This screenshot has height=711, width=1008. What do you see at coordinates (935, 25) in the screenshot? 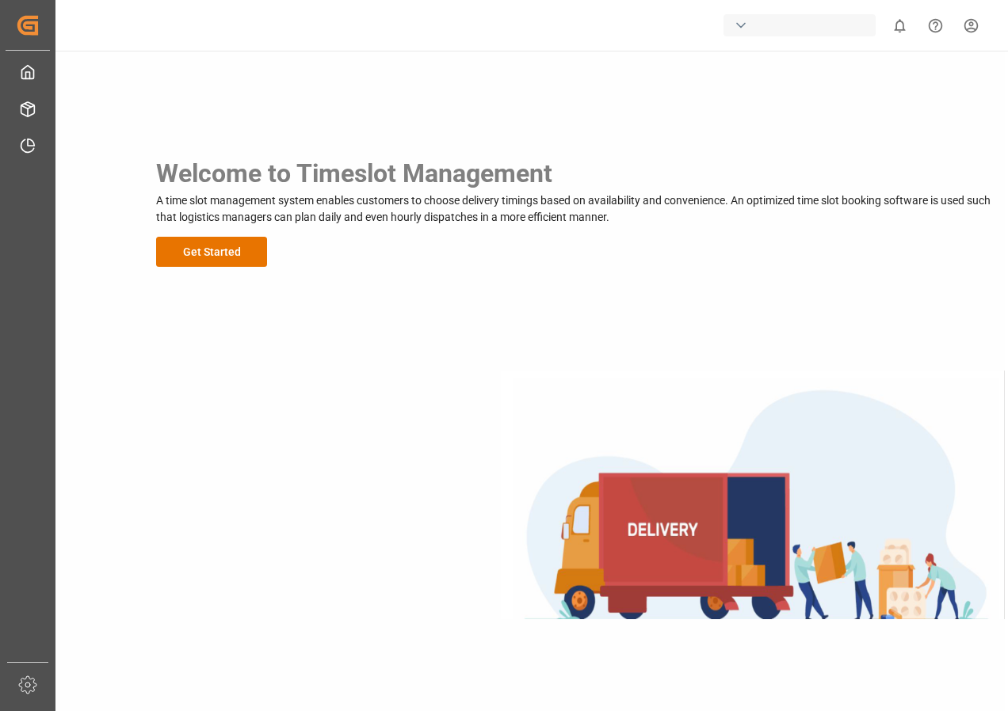
I see `button: Help Center` at bounding box center [935, 25].